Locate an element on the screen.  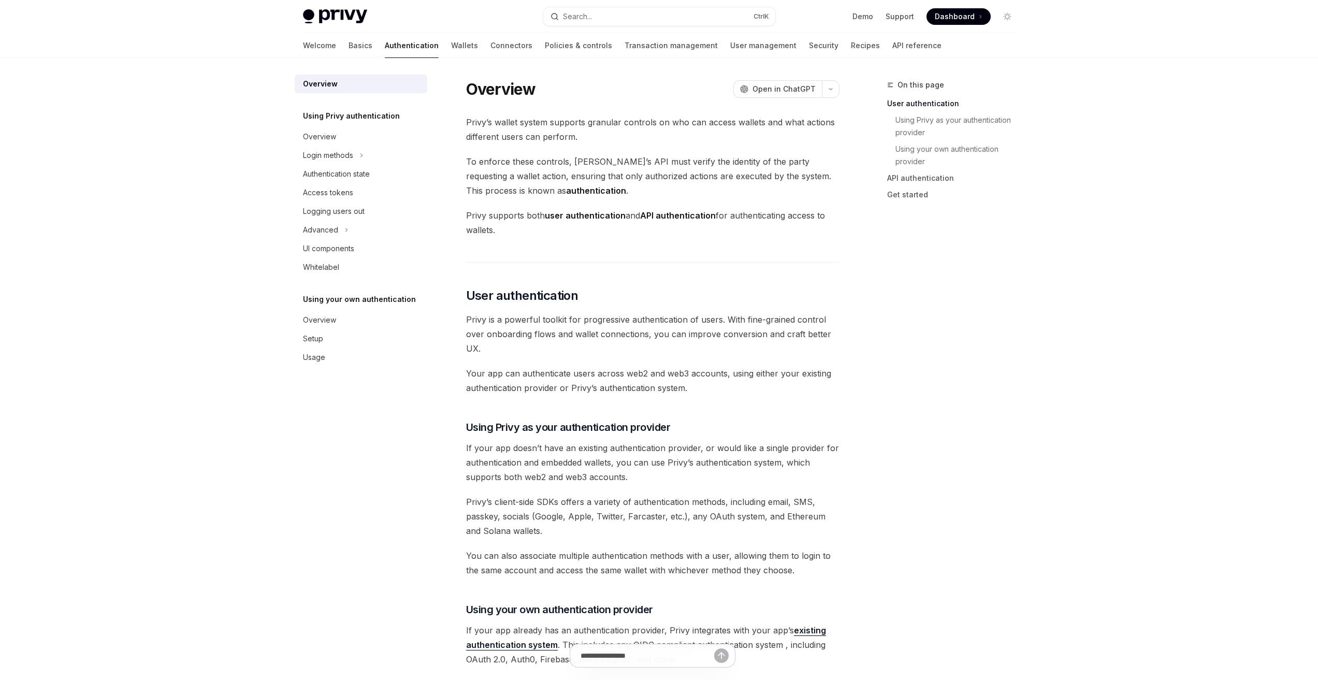
button: Login methods is located at coordinates (361, 155).